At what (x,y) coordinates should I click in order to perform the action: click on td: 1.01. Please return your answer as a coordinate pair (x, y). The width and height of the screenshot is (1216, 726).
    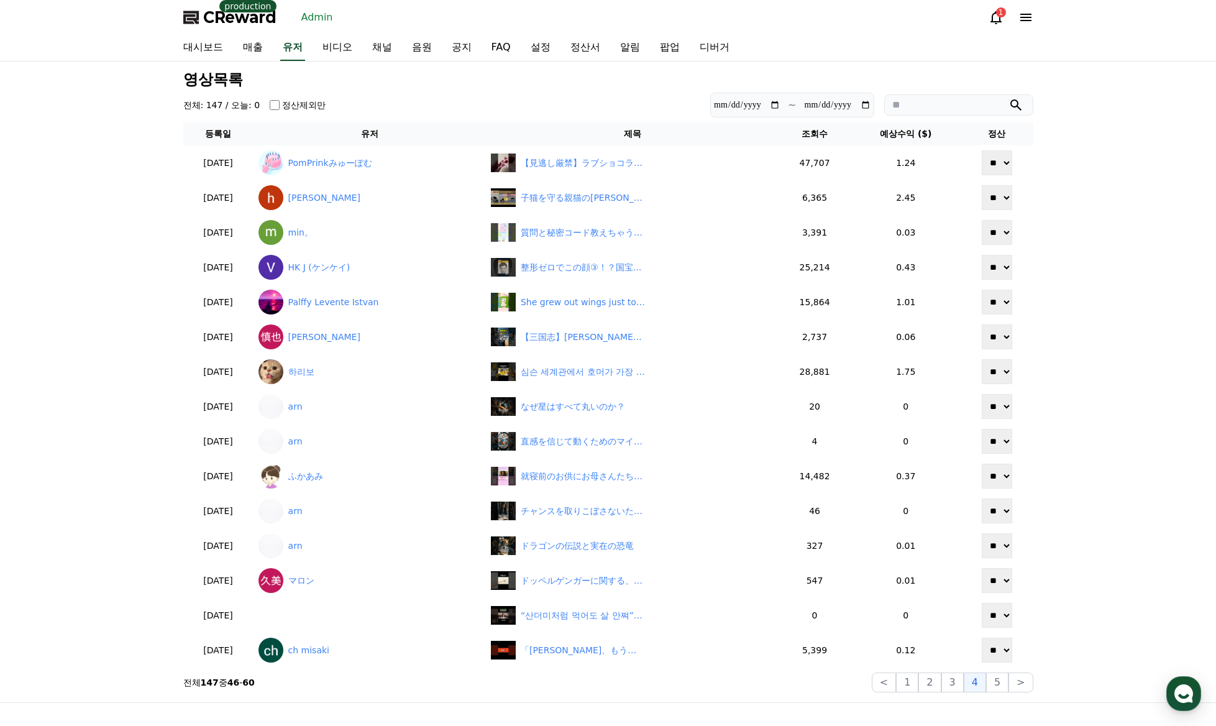
    Looking at the image, I should click on (906, 302).